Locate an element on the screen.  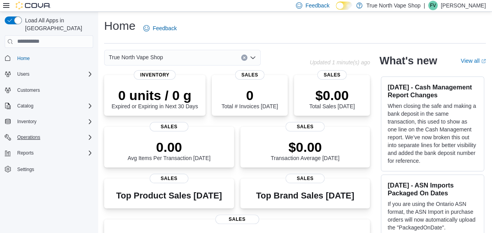
button: Customers is located at coordinates (49, 90).